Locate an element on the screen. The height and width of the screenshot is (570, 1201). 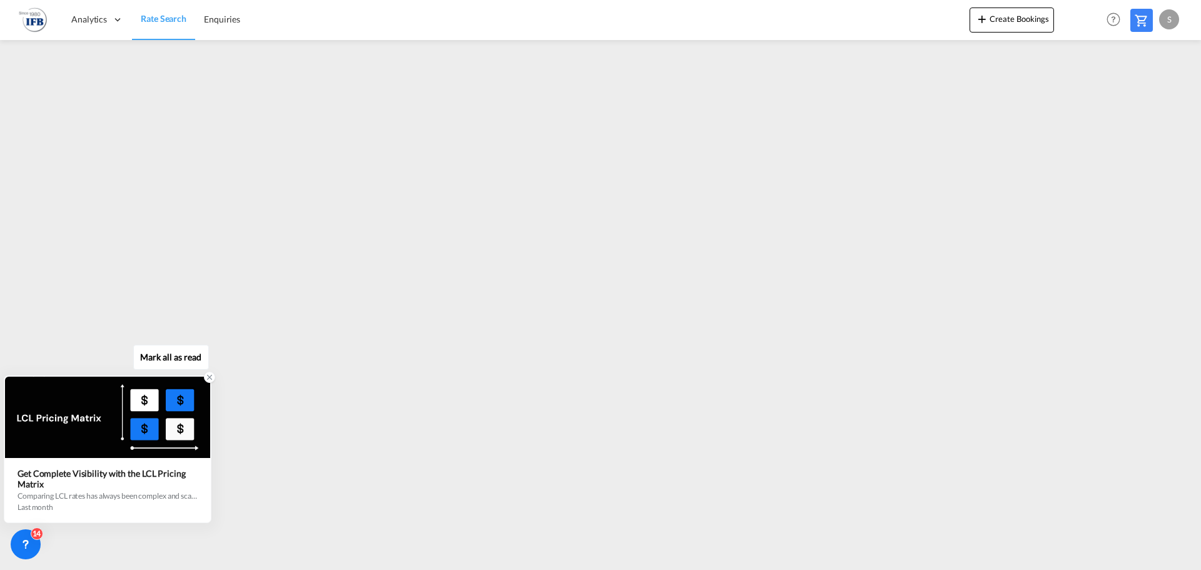
div: S is located at coordinates (1169, 19).